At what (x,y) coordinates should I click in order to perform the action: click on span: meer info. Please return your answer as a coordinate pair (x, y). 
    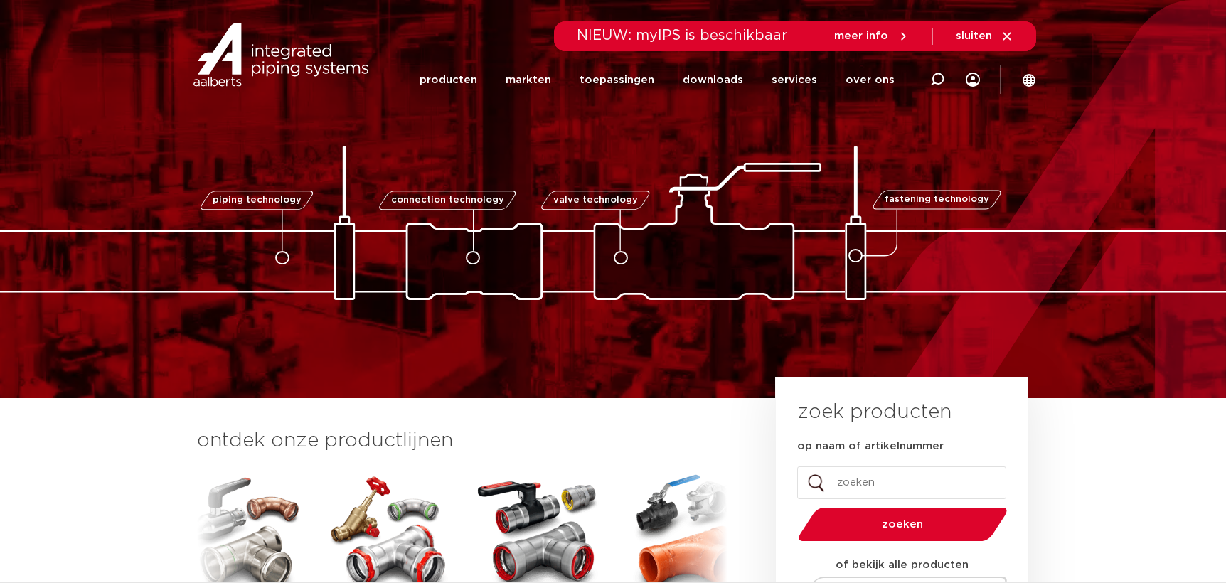
    Looking at the image, I should click on (861, 36).